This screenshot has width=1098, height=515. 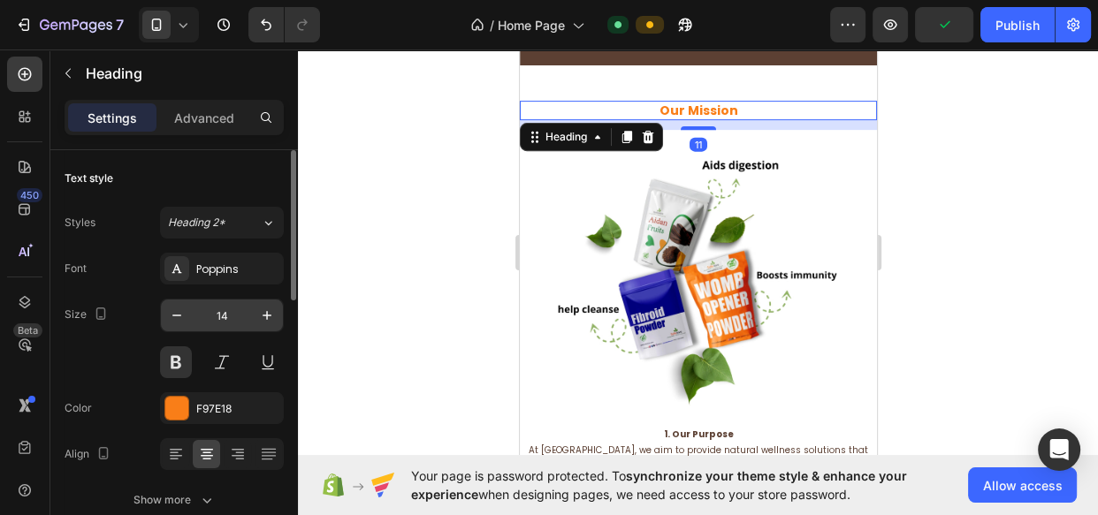 What do you see at coordinates (531, 25) in the screenshot?
I see `span: Home Page` at bounding box center [531, 25].